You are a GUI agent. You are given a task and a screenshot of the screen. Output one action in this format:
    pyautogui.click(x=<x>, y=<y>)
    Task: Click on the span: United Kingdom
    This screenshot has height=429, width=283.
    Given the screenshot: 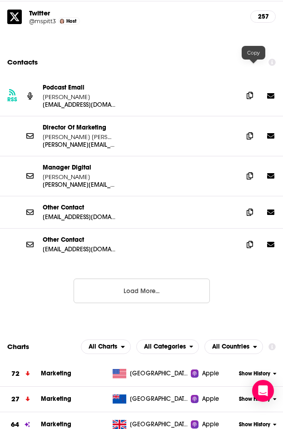 What is the action you would take?
    pyautogui.click(x=159, y=424)
    